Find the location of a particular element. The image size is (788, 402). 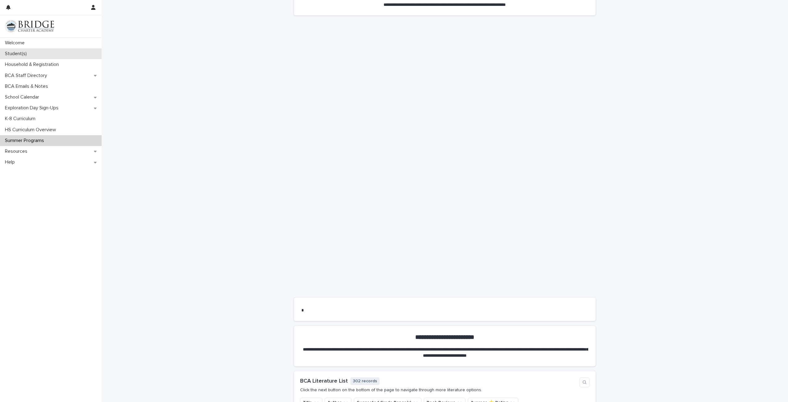

p: Student(s) is located at coordinates (17, 54).